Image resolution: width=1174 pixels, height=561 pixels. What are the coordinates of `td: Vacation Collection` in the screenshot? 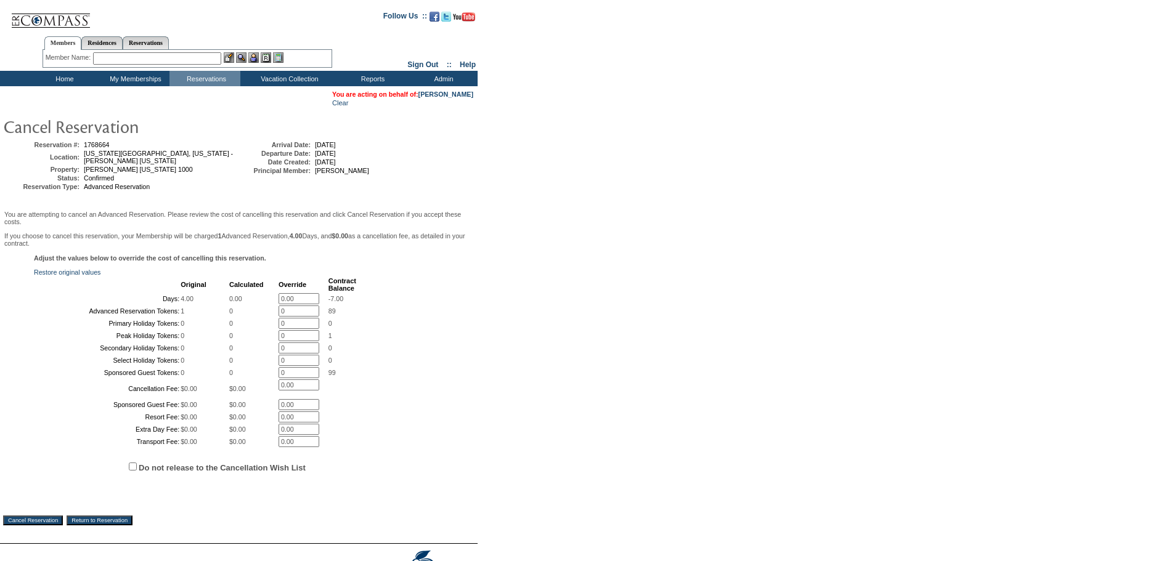 It's located at (288, 78).